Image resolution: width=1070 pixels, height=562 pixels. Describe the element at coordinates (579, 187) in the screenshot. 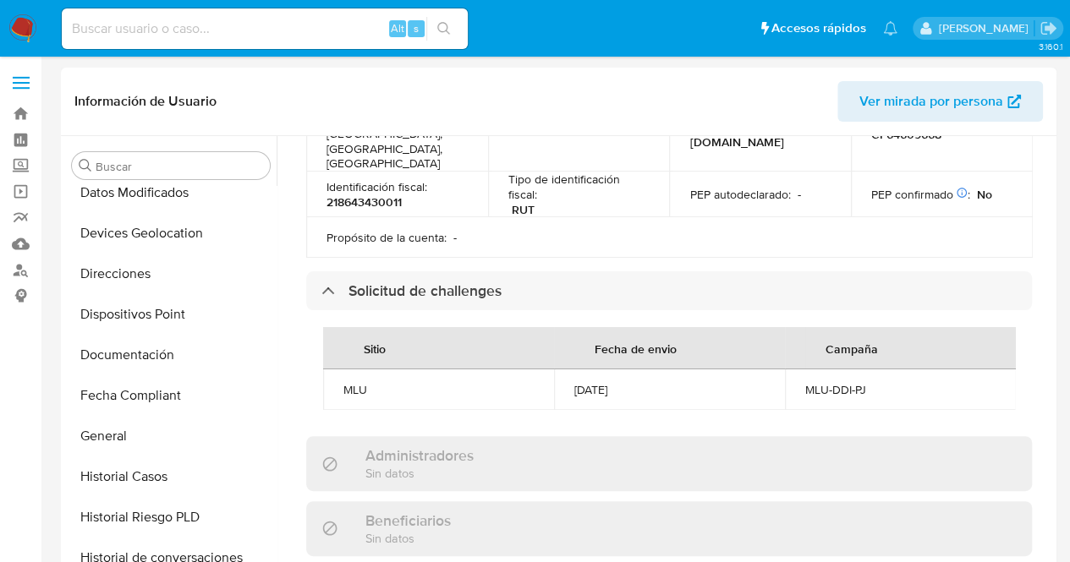

I see `p: Tipo de identificación fiscal :` at that location.